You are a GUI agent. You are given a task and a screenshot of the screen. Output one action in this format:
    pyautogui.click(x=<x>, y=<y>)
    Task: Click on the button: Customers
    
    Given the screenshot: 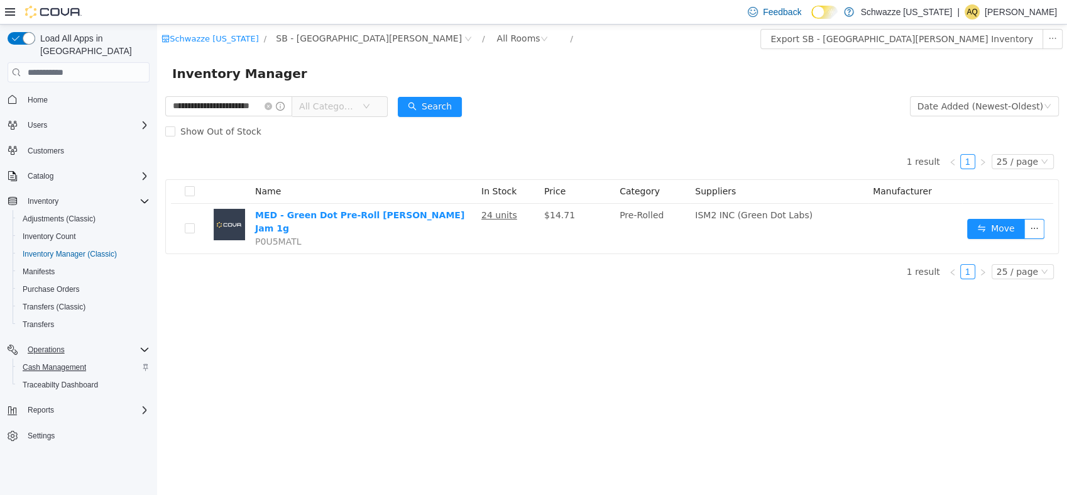 What is the action you would take?
    pyautogui.click(x=79, y=150)
    